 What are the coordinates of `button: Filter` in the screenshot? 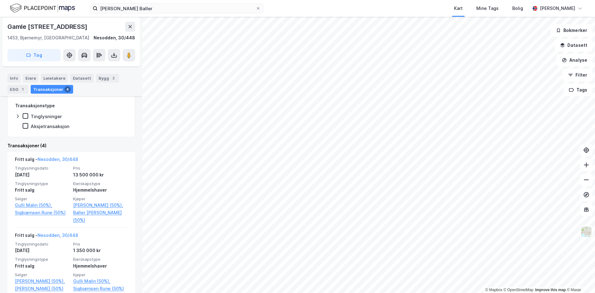 It's located at (578, 75).